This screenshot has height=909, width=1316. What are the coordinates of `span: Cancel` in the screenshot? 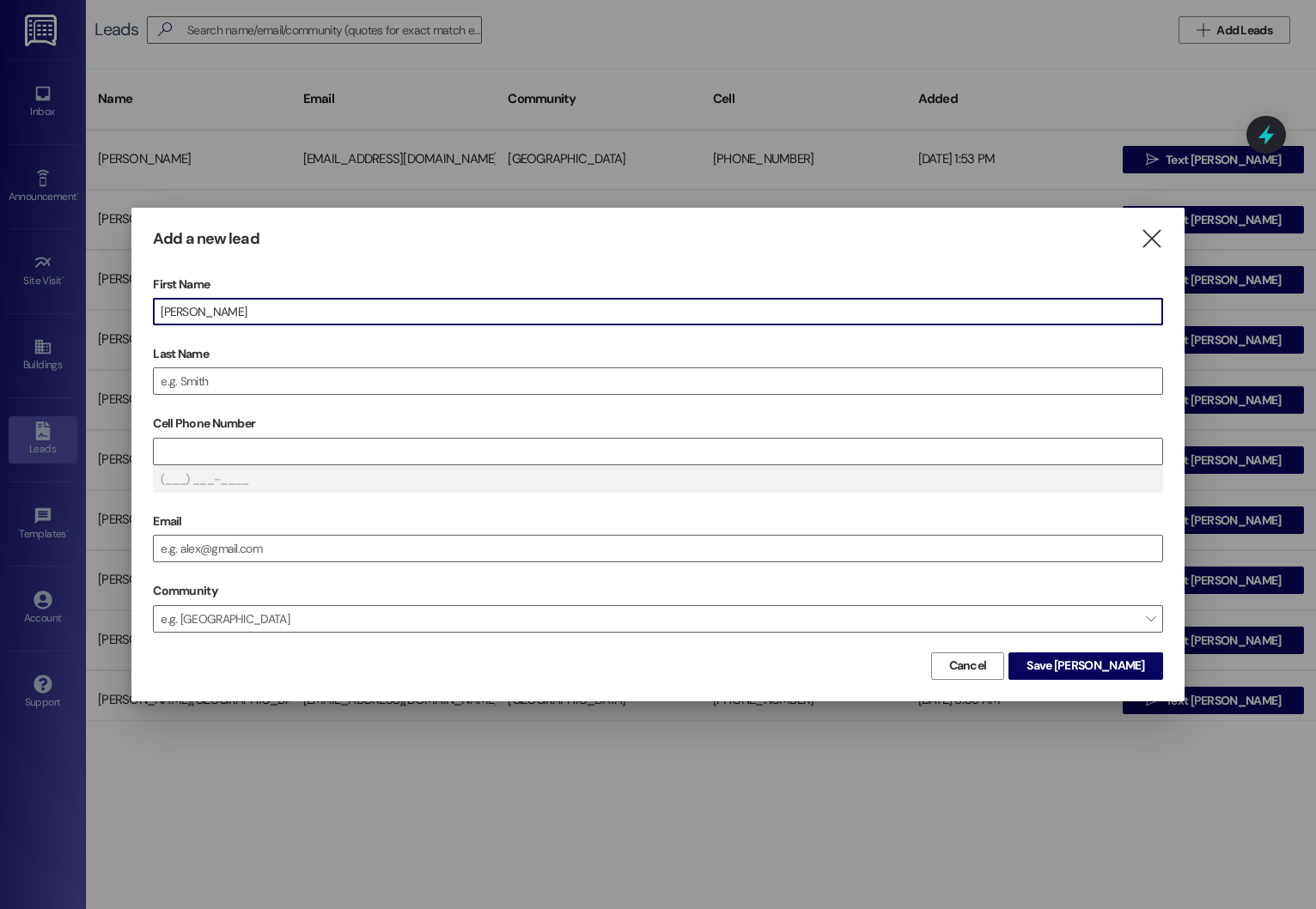 It's located at (968, 665).